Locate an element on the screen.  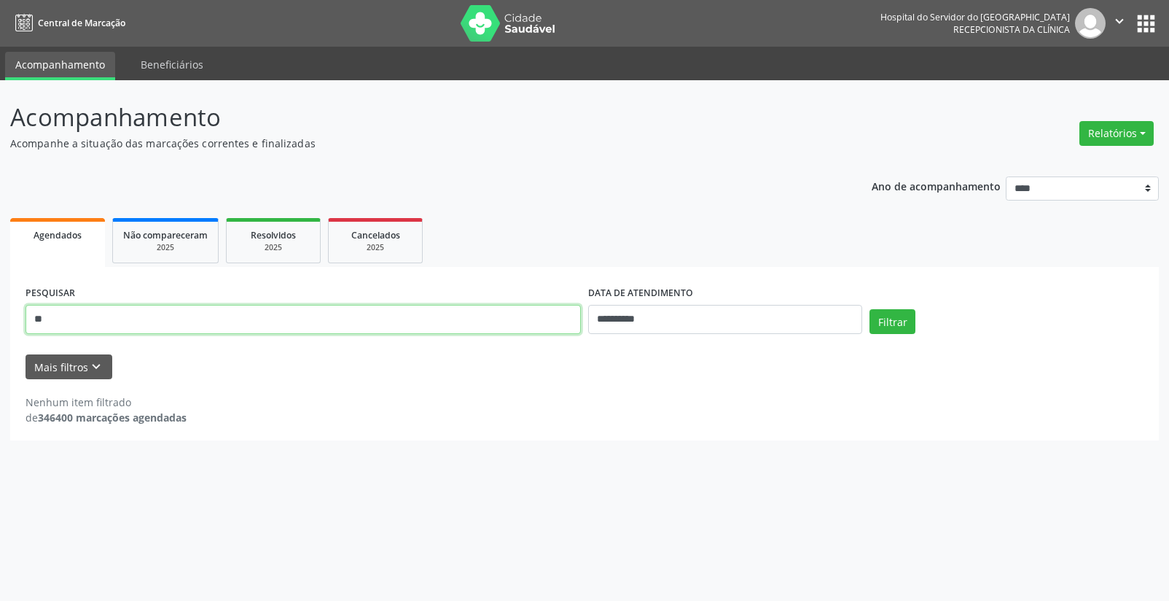
label: PESQUISAR is located at coordinates (50, 293).